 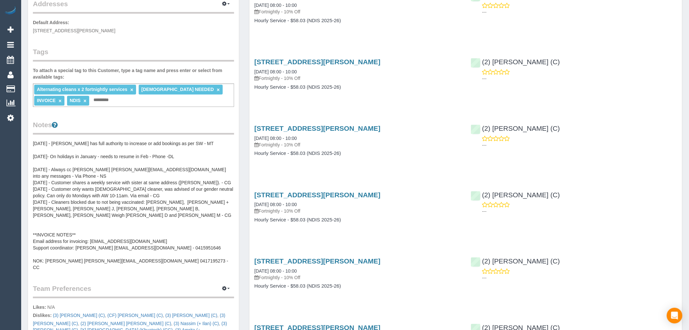 I want to click on img: Automaid Logo, so click(x=10, y=11).